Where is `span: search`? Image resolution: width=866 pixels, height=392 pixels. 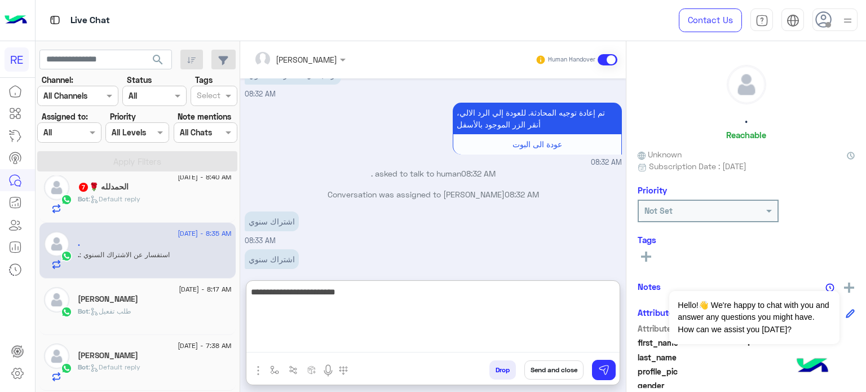 span: search is located at coordinates (158, 60).